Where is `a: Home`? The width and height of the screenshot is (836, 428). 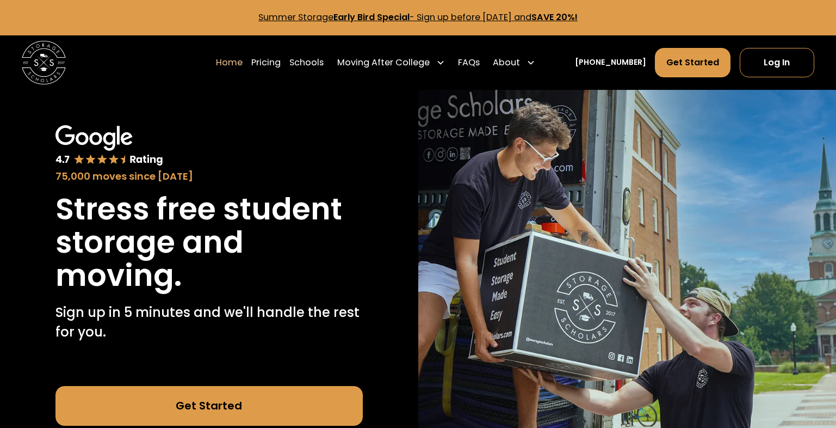
a: Home is located at coordinates (229, 63).